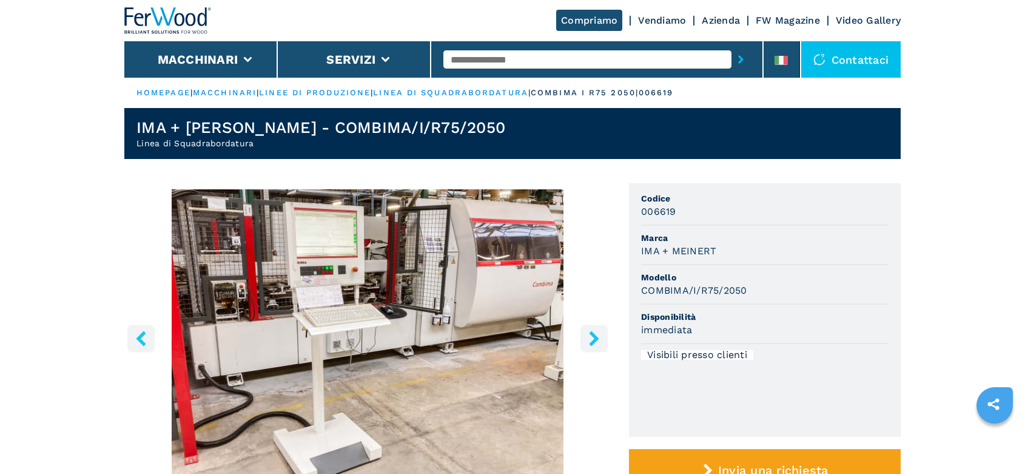 The image size is (1025, 474). I want to click on h3: 006619, so click(659, 211).